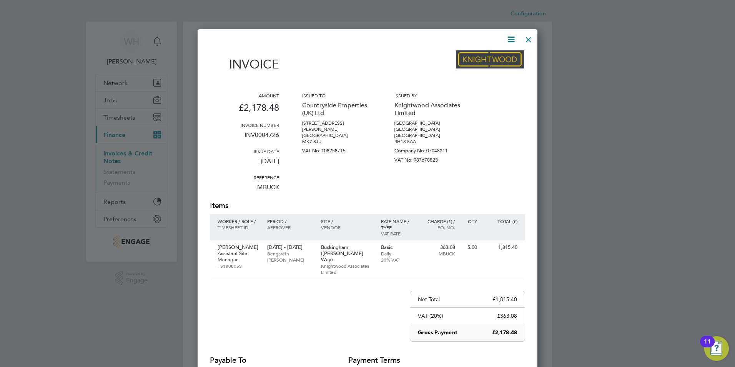 The image size is (735, 367). I want to click on h3: Reference, so click(245, 177).